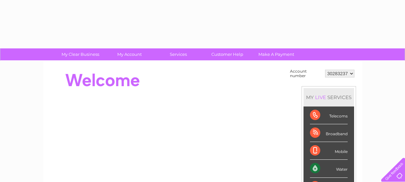  I want to click on div: Broadband, so click(329, 133).